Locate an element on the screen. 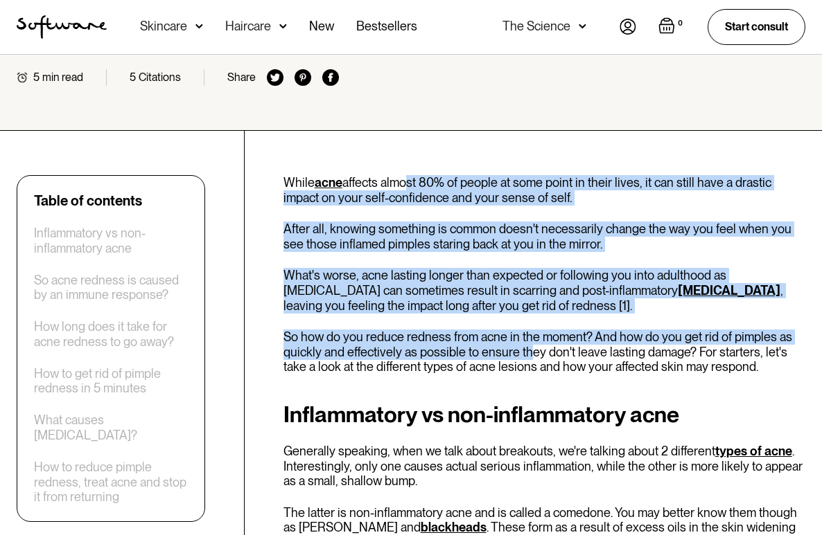  img: pinterest icon is located at coordinates (303, 78).